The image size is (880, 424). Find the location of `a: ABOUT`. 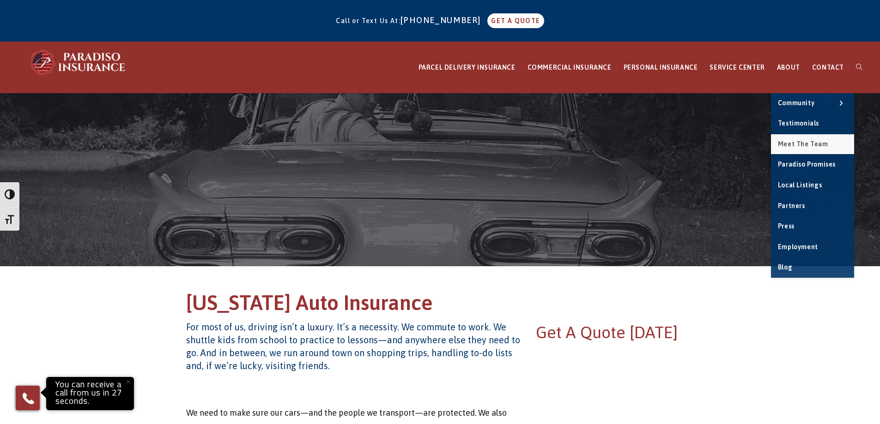

a: ABOUT is located at coordinates (788, 67).